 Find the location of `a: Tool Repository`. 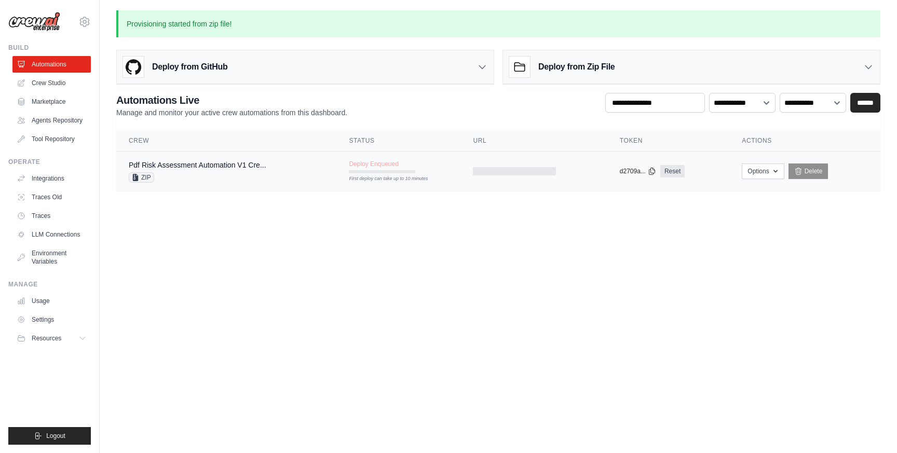

a: Tool Repository is located at coordinates (51, 139).